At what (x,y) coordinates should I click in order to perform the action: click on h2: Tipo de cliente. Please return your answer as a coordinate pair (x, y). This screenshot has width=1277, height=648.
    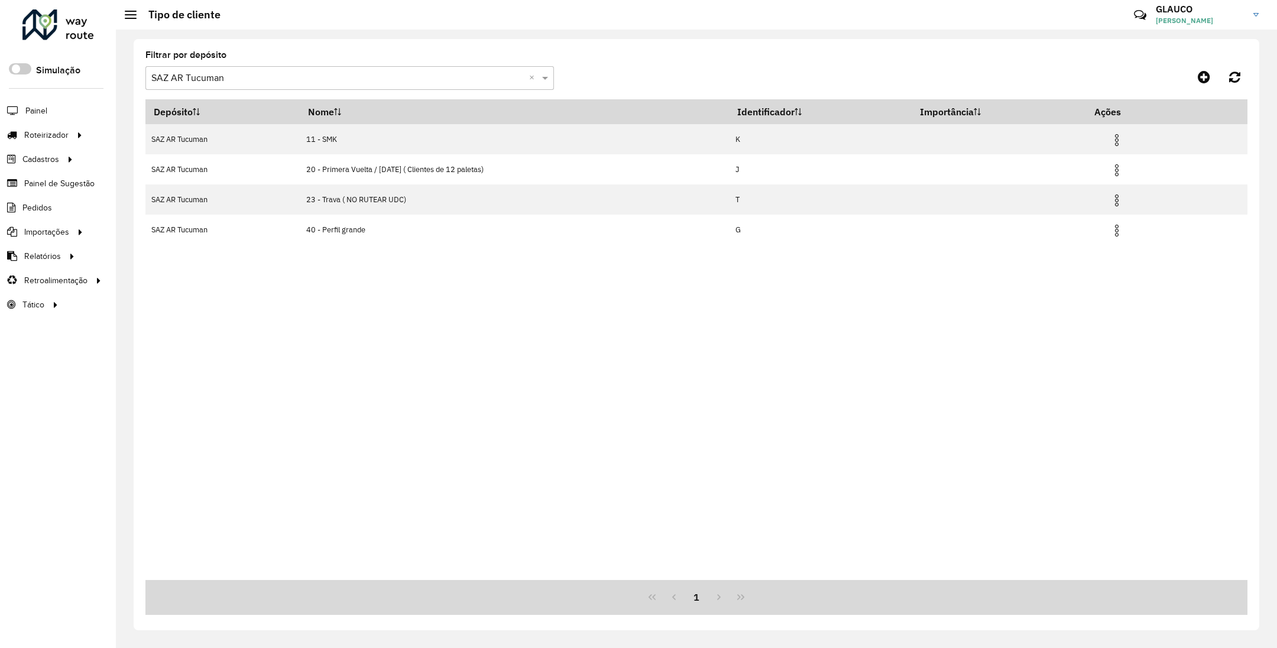
    Looking at the image, I should click on (179, 15).